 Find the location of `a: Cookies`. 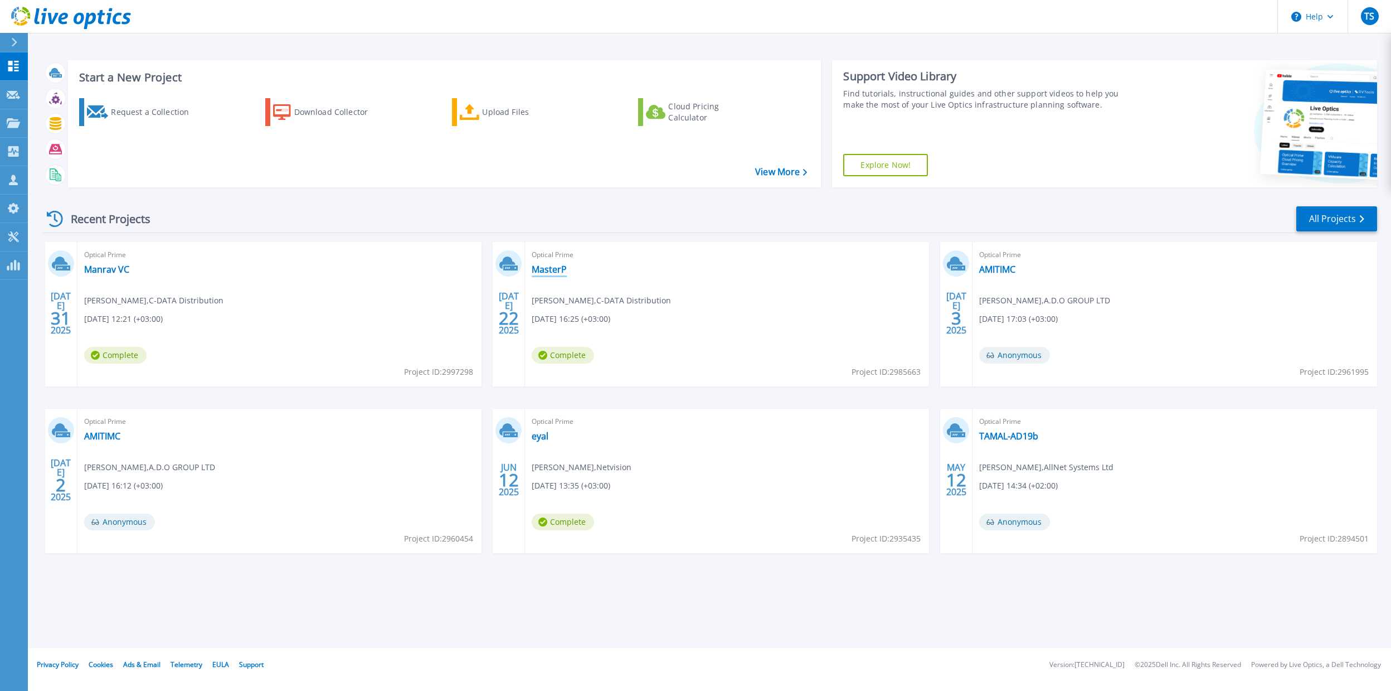

a: Cookies is located at coordinates (101, 664).